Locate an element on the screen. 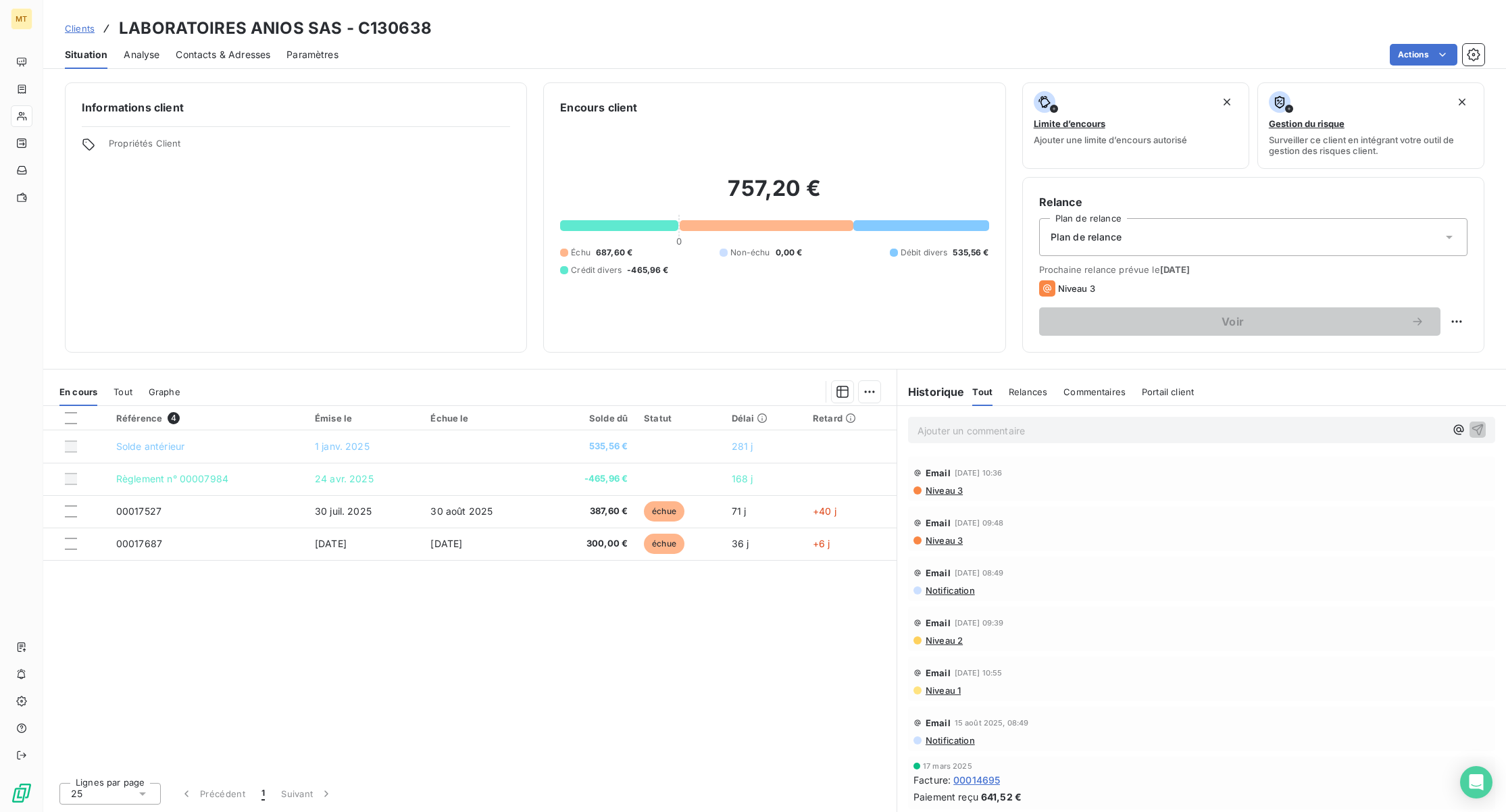 The width and height of the screenshot is (1506, 812). span: Débit divers is located at coordinates (924, 252).